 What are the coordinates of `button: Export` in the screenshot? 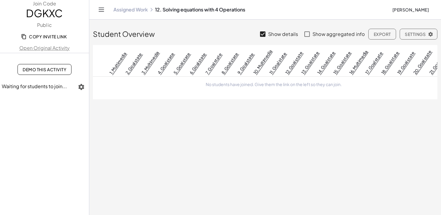 It's located at (382, 34).